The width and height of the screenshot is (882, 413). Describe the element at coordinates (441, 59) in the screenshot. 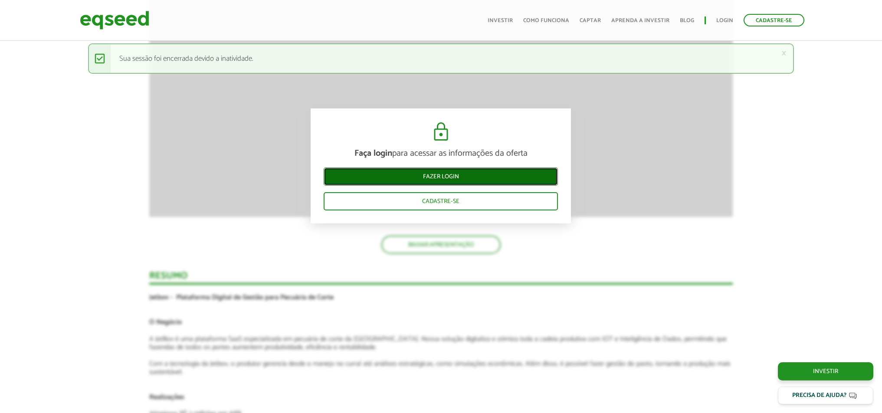

I see `div: Sua sessão foi encerrada devido a inatividade.` at that location.